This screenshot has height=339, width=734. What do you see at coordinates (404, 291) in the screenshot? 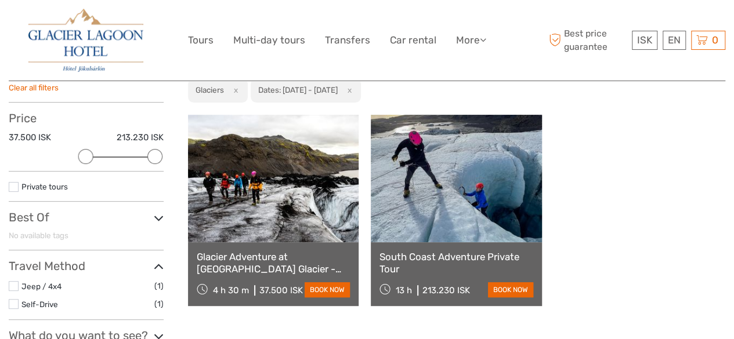
I see `span: 13 h` at bounding box center [404, 291].